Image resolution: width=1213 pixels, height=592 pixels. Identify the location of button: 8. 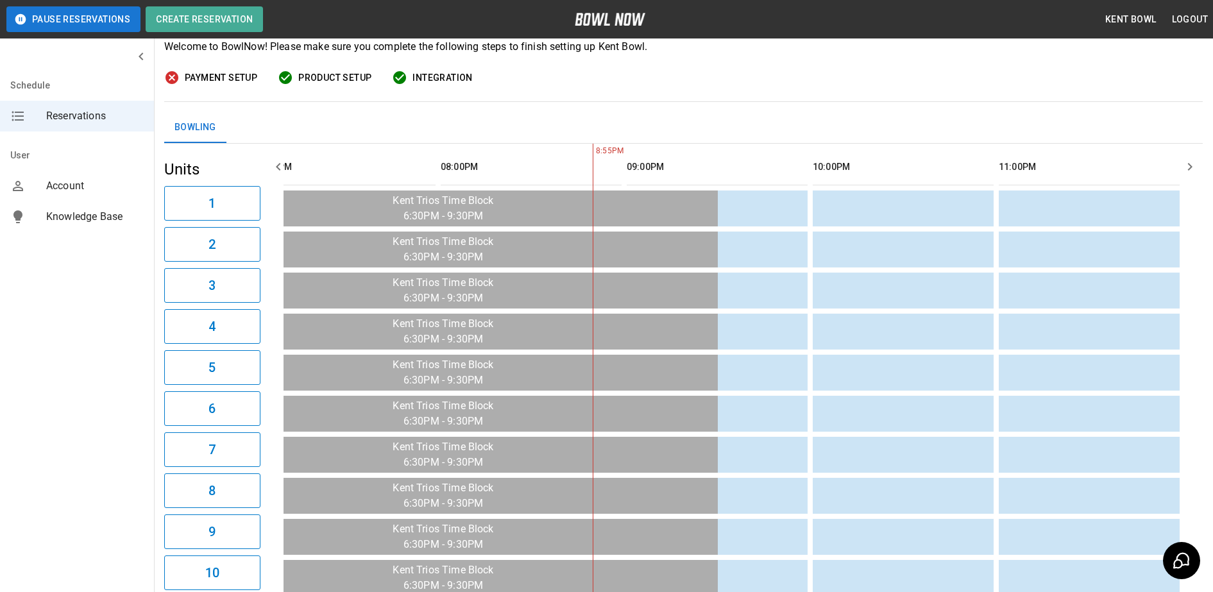
(212, 491).